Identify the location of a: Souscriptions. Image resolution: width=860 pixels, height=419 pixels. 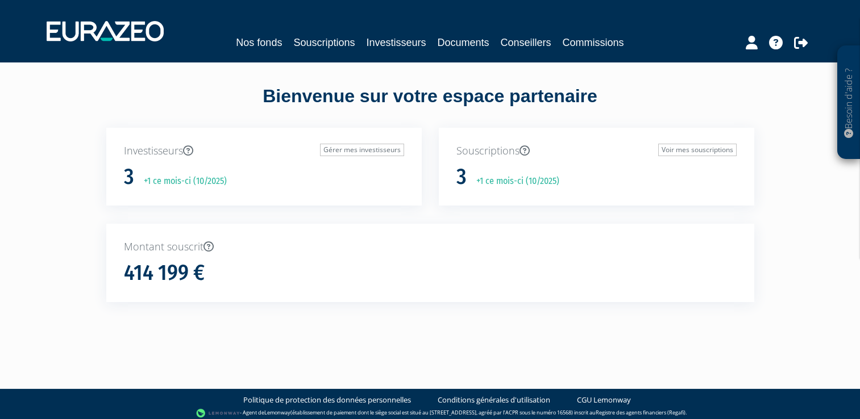
(324, 43).